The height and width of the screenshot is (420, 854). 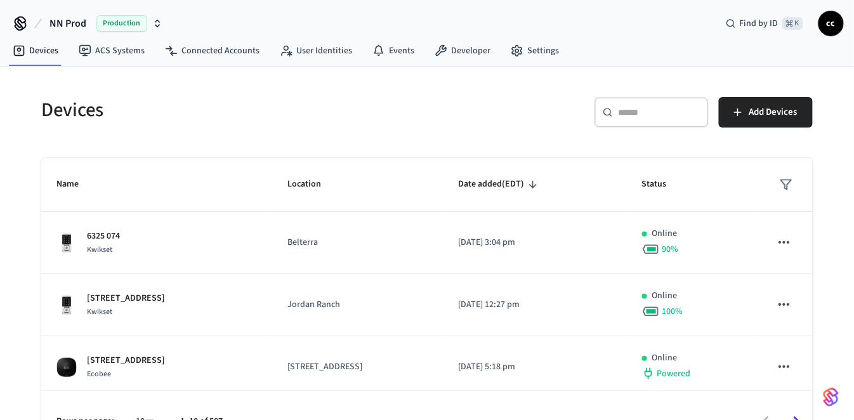 I want to click on div: Find by ID⌘ K, so click(x=764, y=23).